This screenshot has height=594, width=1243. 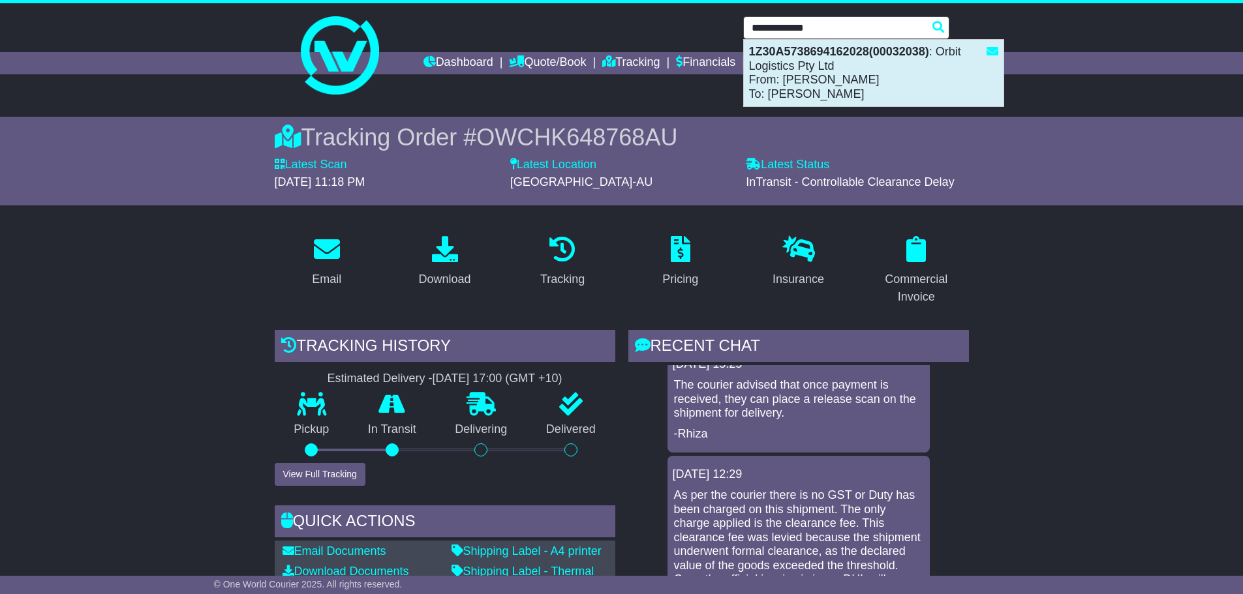 What do you see at coordinates (392, 430) in the screenshot?
I see `p: In Transit` at bounding box center [392, 430].